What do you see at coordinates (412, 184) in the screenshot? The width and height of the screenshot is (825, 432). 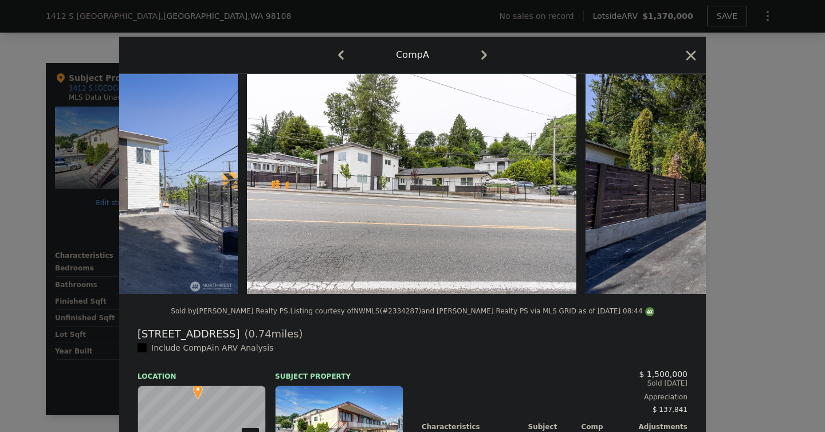 I see `img: Property Img` at bounding box center [412, 184].